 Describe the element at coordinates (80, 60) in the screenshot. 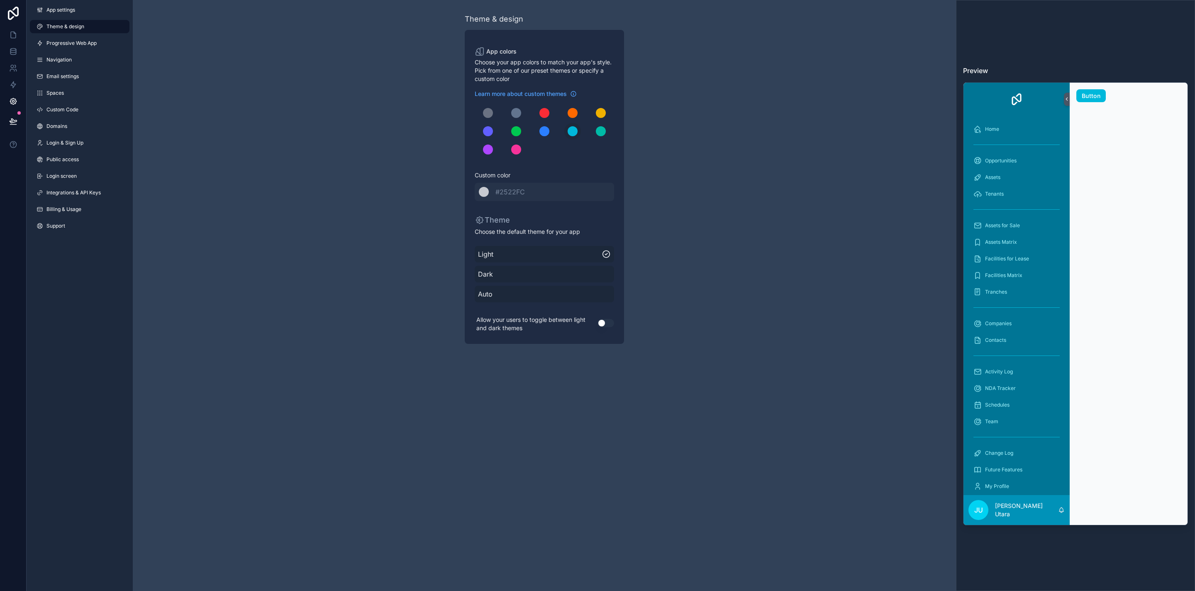

I see `a: Navigation` at that location.